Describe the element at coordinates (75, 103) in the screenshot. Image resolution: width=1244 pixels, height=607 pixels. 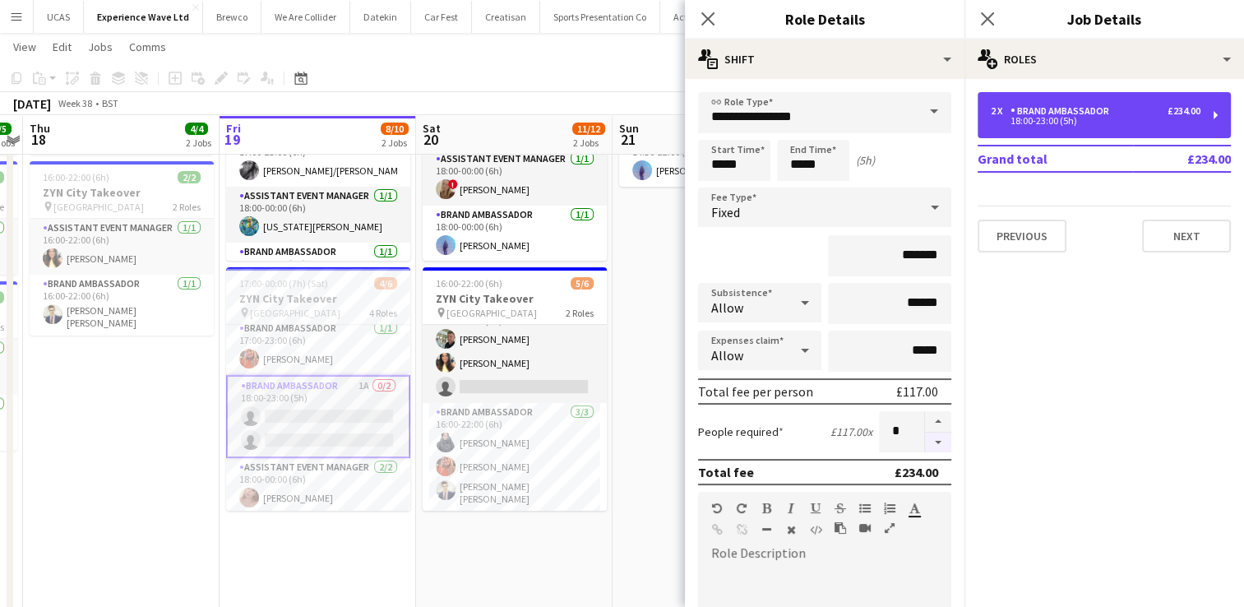
I see `span: Week 38` at that location.